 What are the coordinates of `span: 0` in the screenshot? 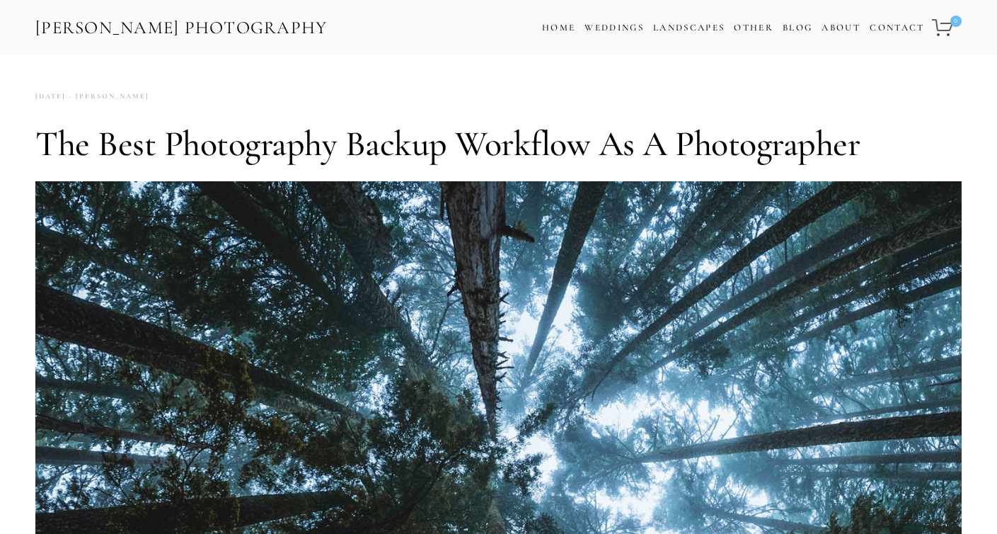 It's located at (956, 21).